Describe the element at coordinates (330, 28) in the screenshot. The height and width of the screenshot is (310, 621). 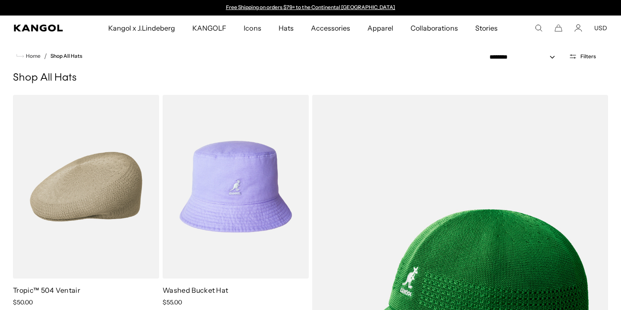
I see `span: Accessories` at that location.